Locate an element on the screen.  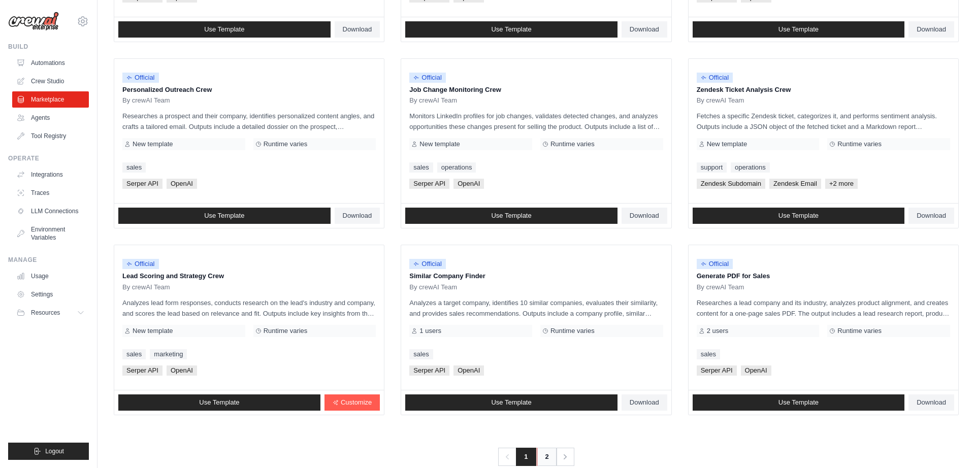
span: 2 users is located at coordinates (718, 331).